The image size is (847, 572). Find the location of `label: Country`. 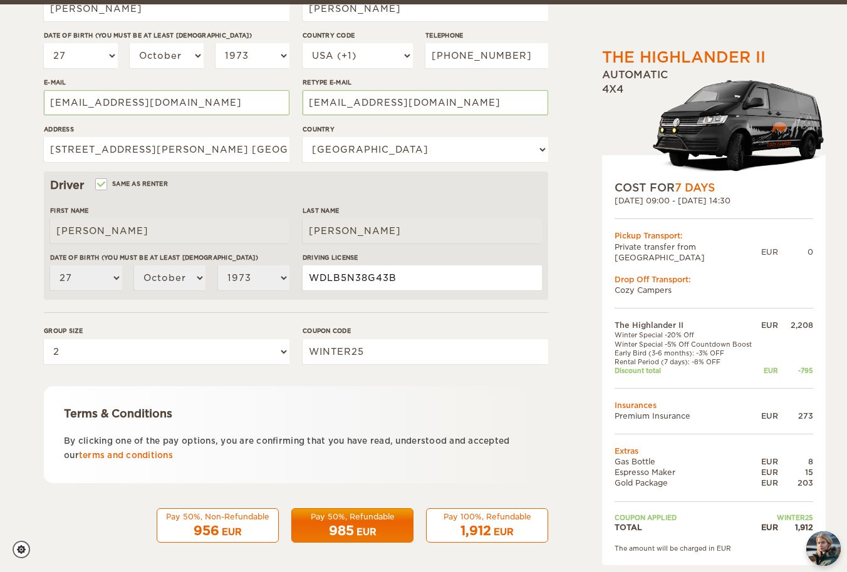

label: Country is located at coordinates (425, 129).